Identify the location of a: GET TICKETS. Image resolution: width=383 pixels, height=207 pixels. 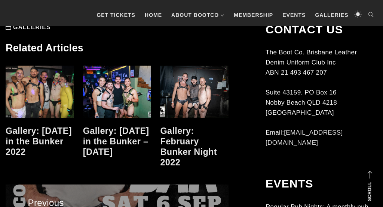
(116, 15).